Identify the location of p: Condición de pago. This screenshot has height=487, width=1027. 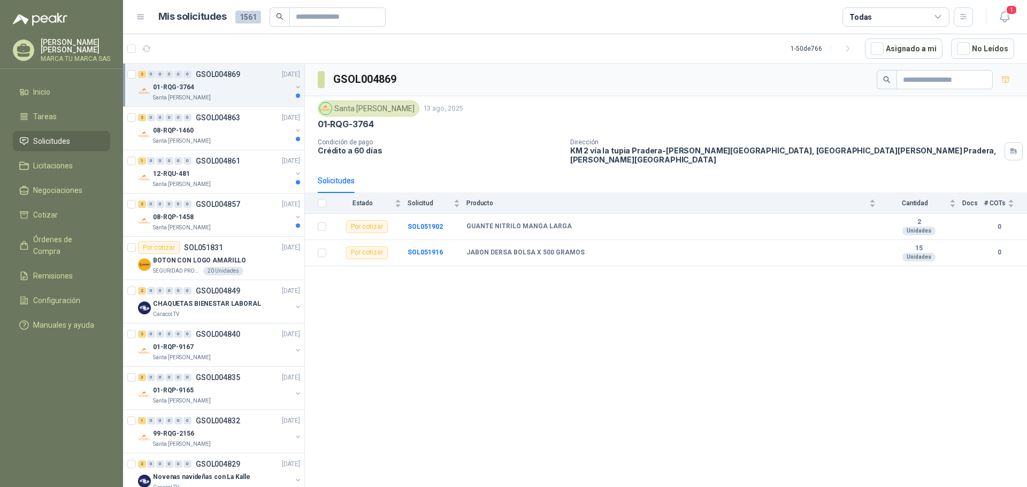
(440, 142).